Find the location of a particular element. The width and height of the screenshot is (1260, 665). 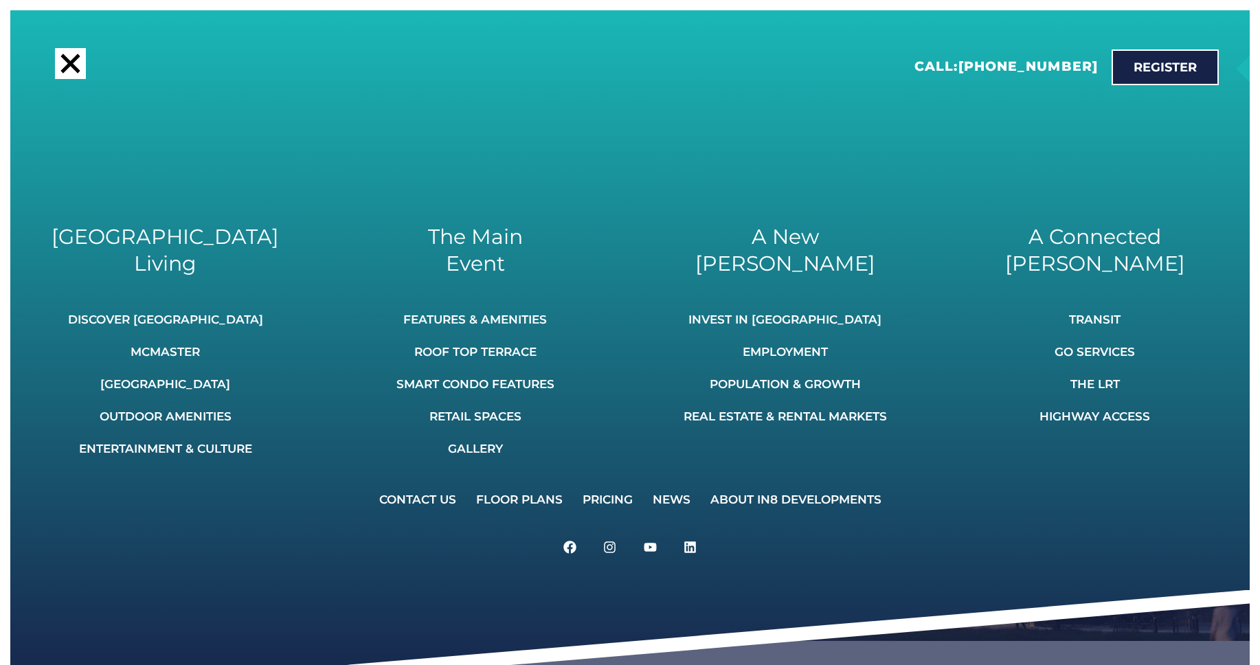

a: Floor Plans is located at coordinates (519, 499).